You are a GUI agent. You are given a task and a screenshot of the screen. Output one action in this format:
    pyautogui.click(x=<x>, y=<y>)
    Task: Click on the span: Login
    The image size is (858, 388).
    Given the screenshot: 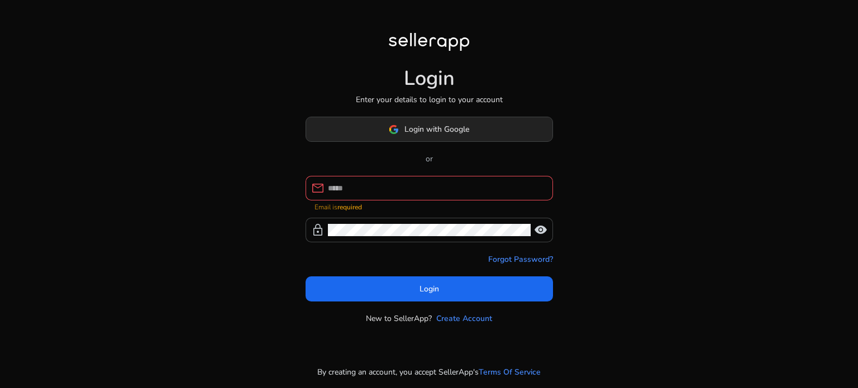 What is the action you would take?
    pyautogui.click(x=429, y=289)
    